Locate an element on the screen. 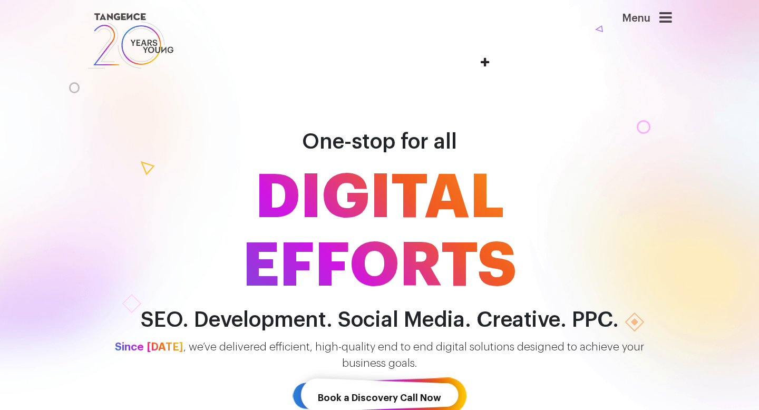  span: DIGITAL EFFORTS is located at coordinates (380, 232).